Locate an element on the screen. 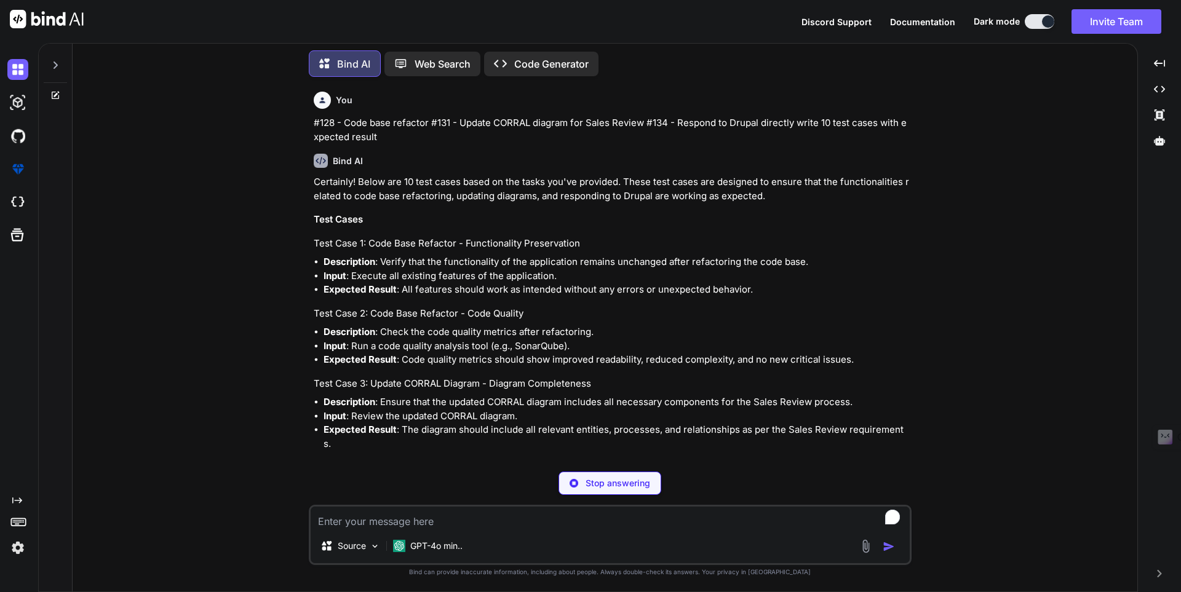 The width and height of the screenshot is (1181, 592). p: Web Search is located at coordinates (442, 64).